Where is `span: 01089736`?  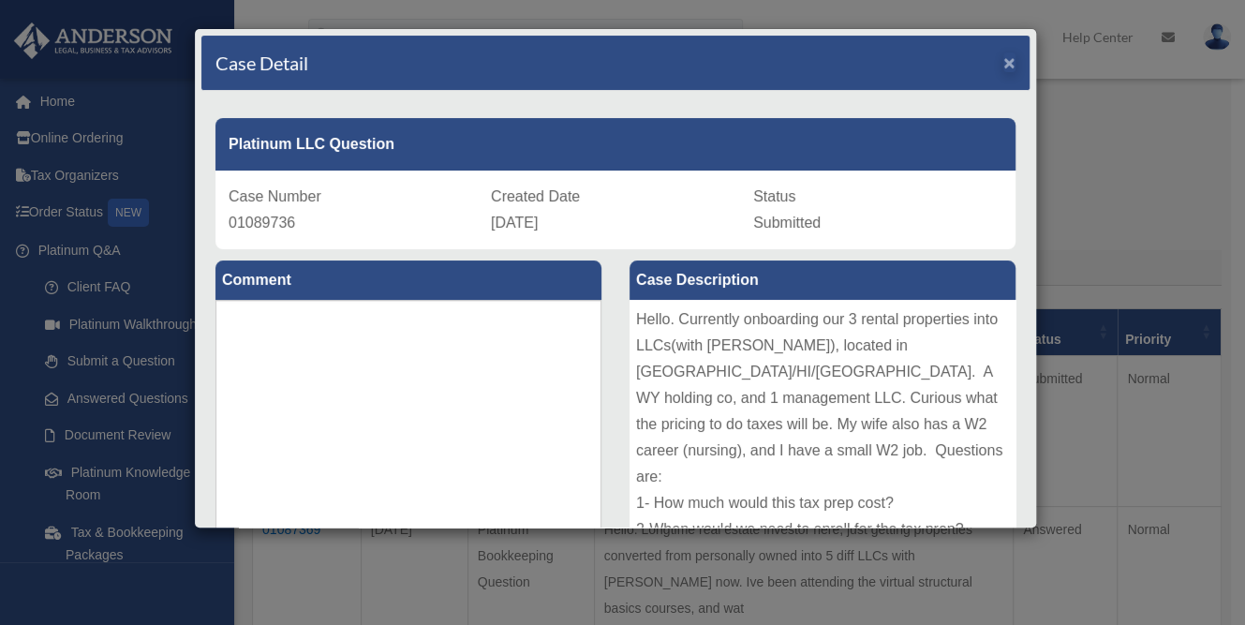
span: 01089736 is located at coordinates (261, 222).